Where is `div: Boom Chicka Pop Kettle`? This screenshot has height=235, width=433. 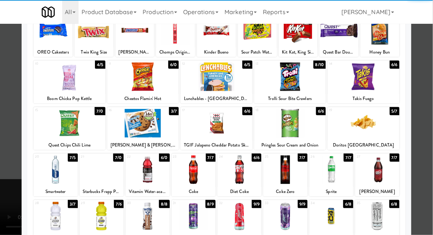
div: Boom Chicka Pop Kettle is located at coordinates (69, 99).